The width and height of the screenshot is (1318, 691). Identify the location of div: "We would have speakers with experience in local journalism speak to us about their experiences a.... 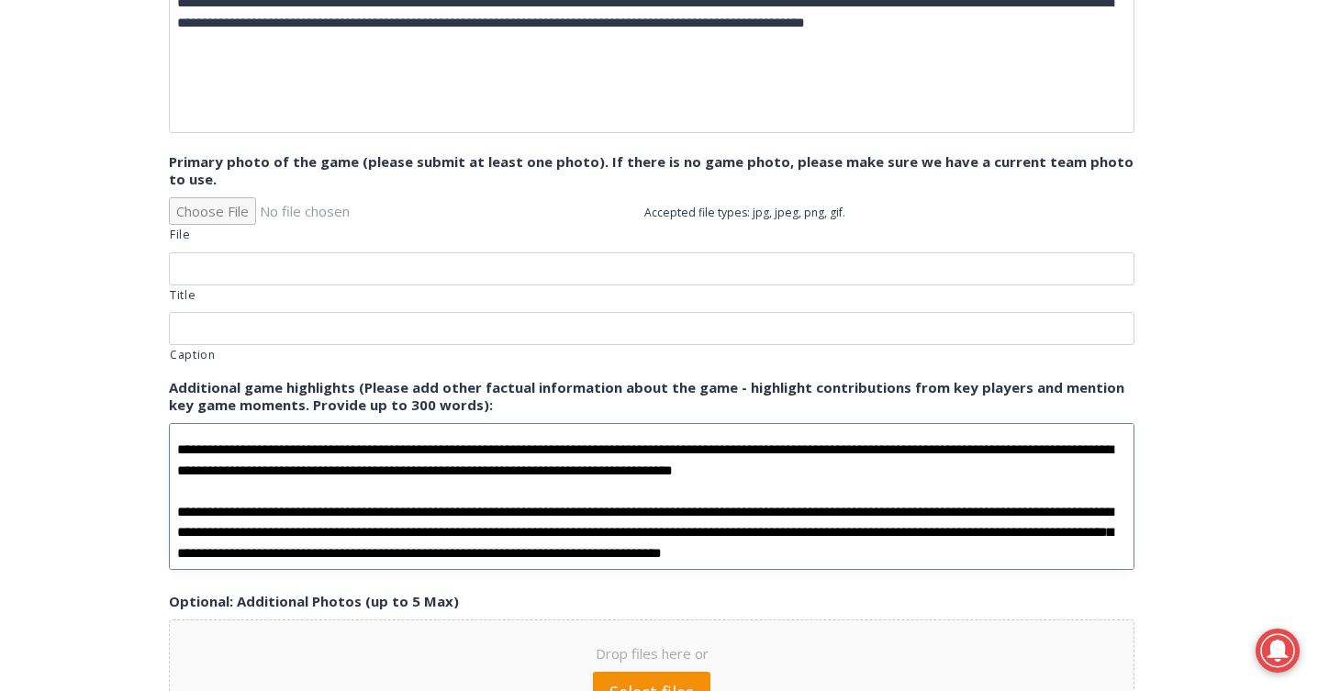
(665, 89).